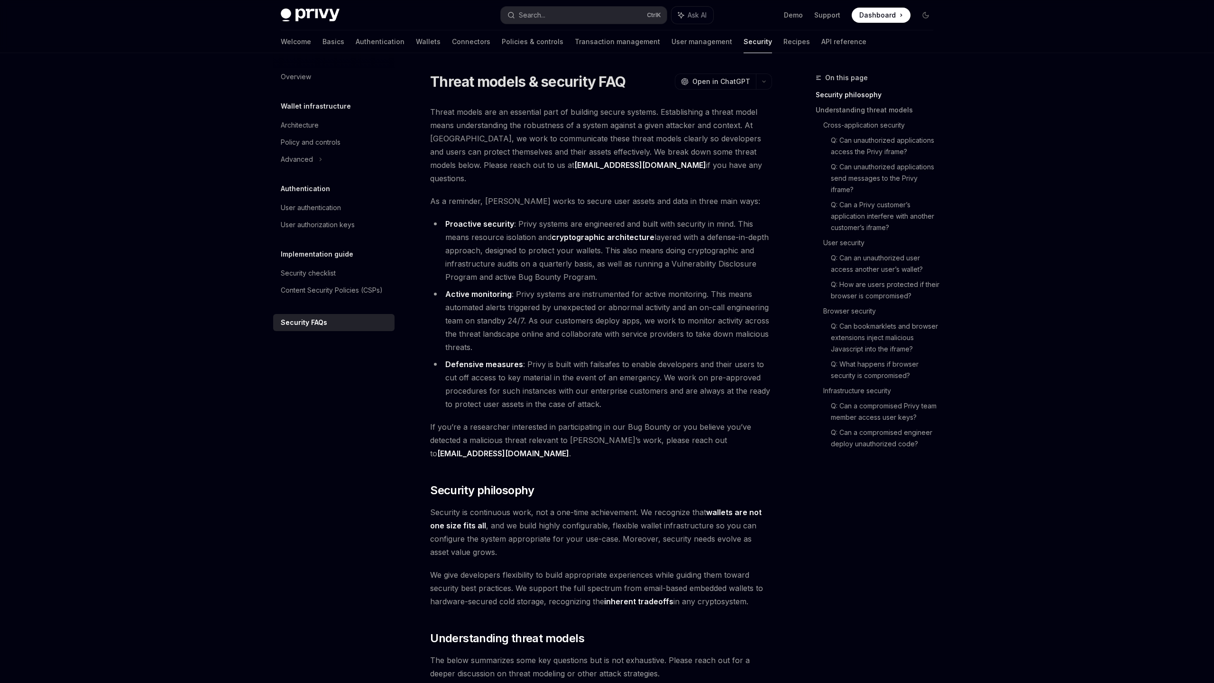  Describe the element at coordinates (316, 106) in the screenshot. I see `h5: Wallet infrastructure` at that location.